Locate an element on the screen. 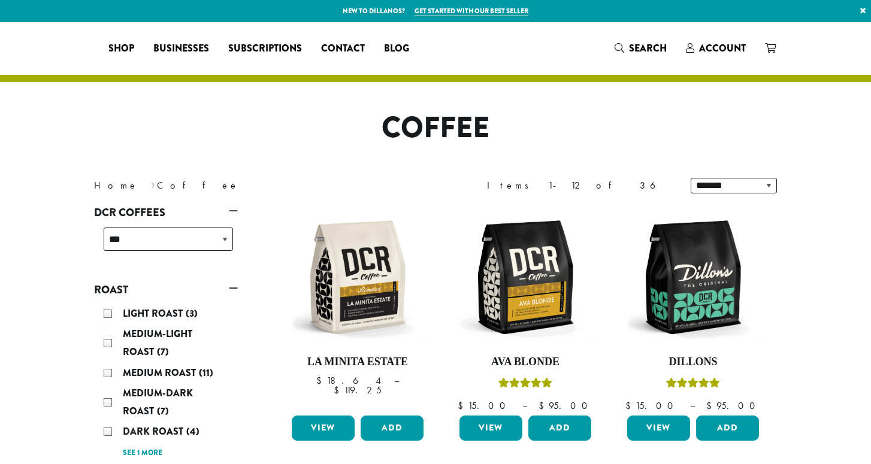 The width and height of the screenshot is (871, 464). img: DCR-12oz-La-Minita-Estate-Stock-scaled.png is located at coordinates (358, 277).